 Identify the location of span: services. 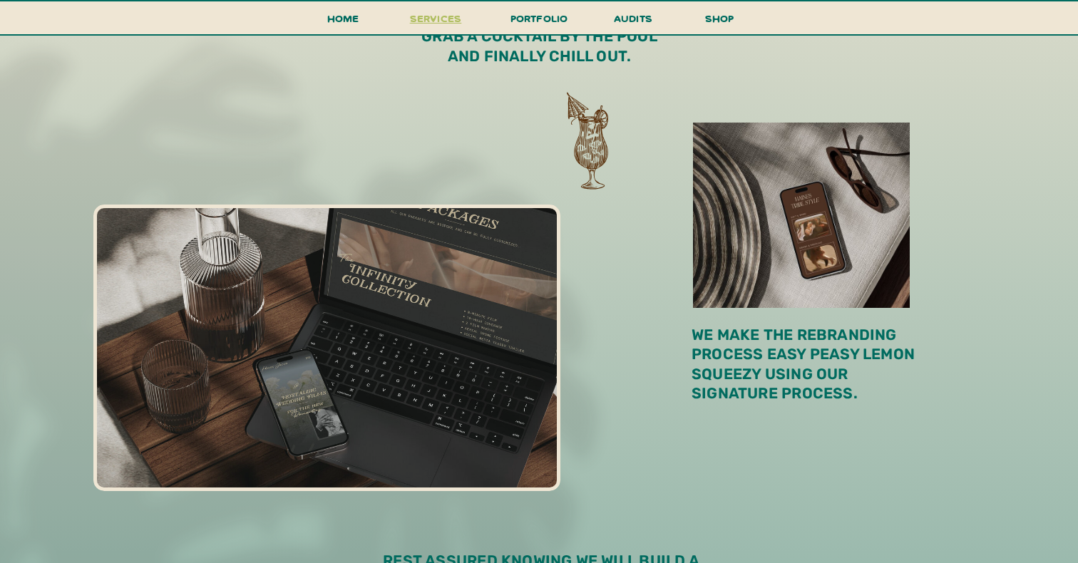
(436, 18).